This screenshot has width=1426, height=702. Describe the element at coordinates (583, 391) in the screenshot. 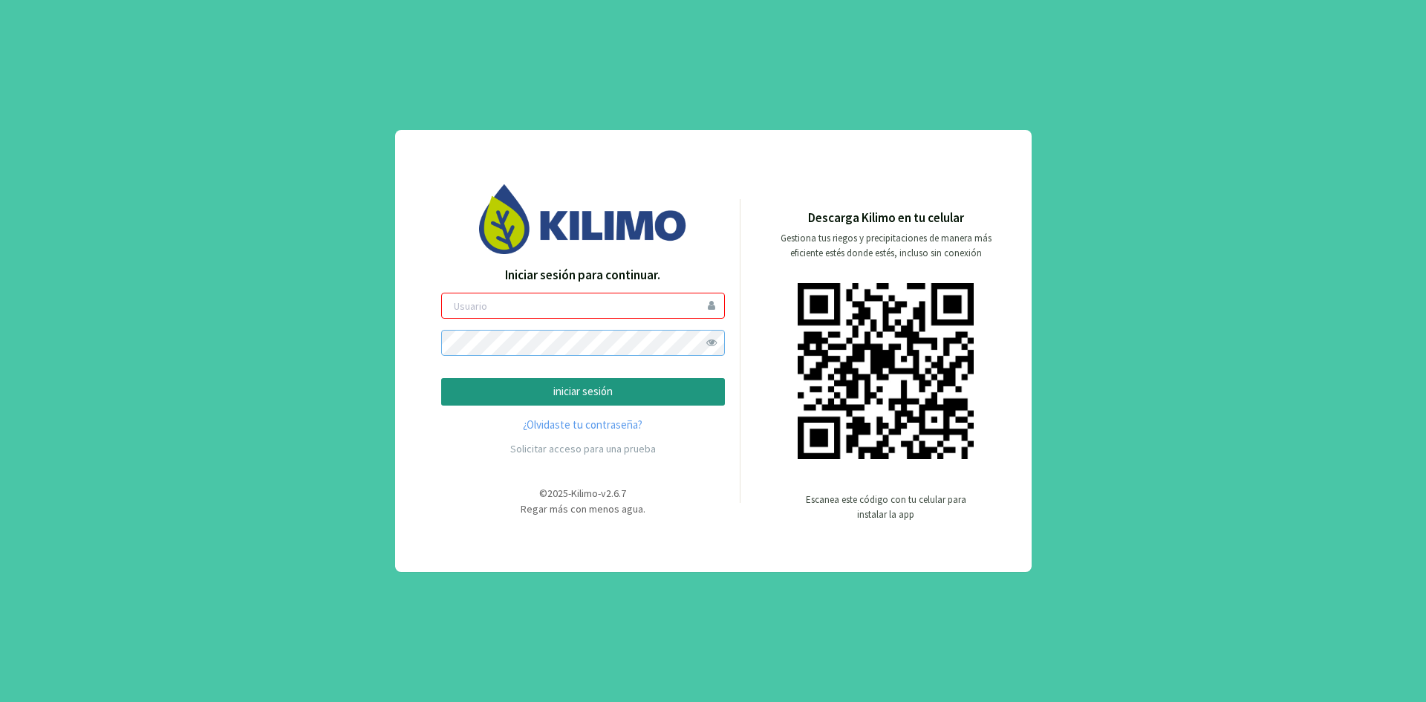

I see `button: iniciar sesión` at that location.